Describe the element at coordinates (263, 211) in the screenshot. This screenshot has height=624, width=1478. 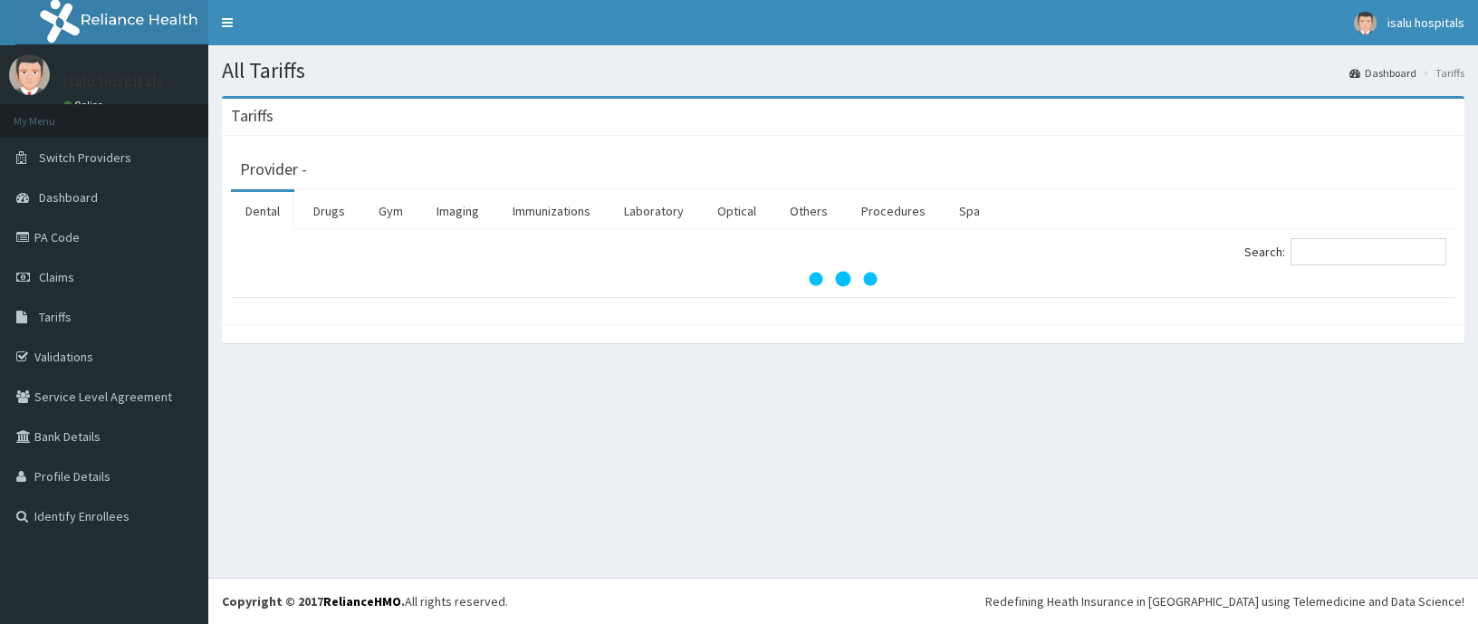
I see `a: Dental` at that location.